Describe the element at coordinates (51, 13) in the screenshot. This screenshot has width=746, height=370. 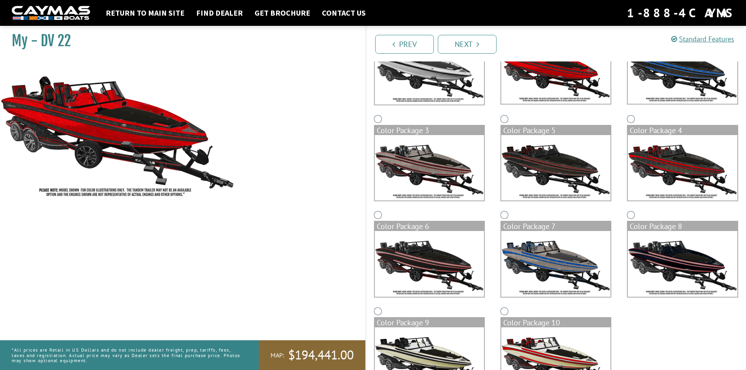
I see `img: white-logo-c9c8dbefe5ff5ceceb0f0178aa75bf4bb51f6bca0971e226c86eb53dfe498488.png` at that location.